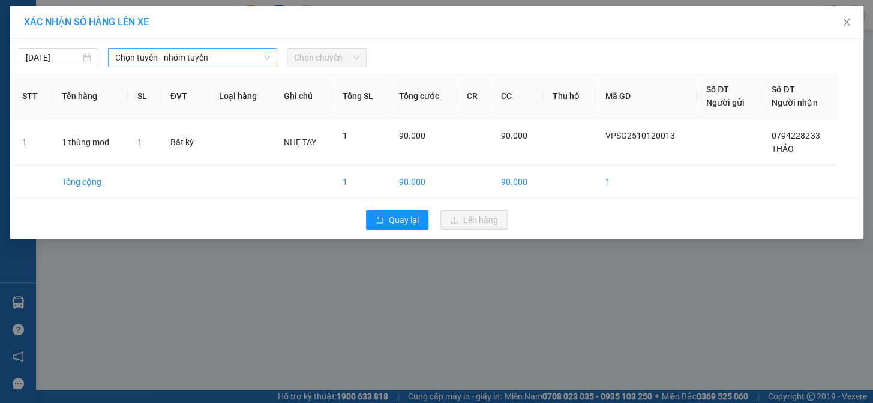  Describe the element at coordinates (90, 182) in the screenshot. I see `td: Tổng cộng` at that location.